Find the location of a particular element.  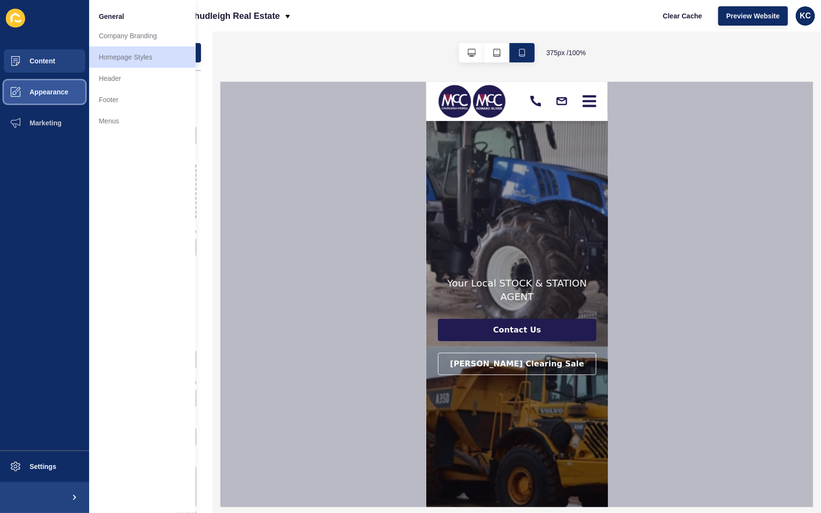

a: logo is located at coordinates (46, 19).